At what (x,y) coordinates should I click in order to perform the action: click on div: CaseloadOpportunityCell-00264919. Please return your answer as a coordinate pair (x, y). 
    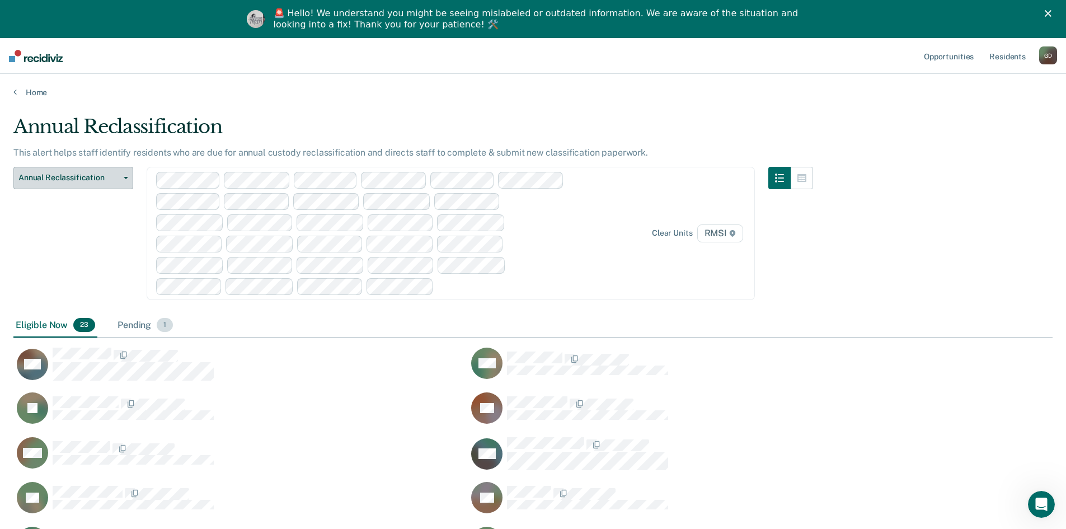
    Looking at the image, I should click on (695, 504).